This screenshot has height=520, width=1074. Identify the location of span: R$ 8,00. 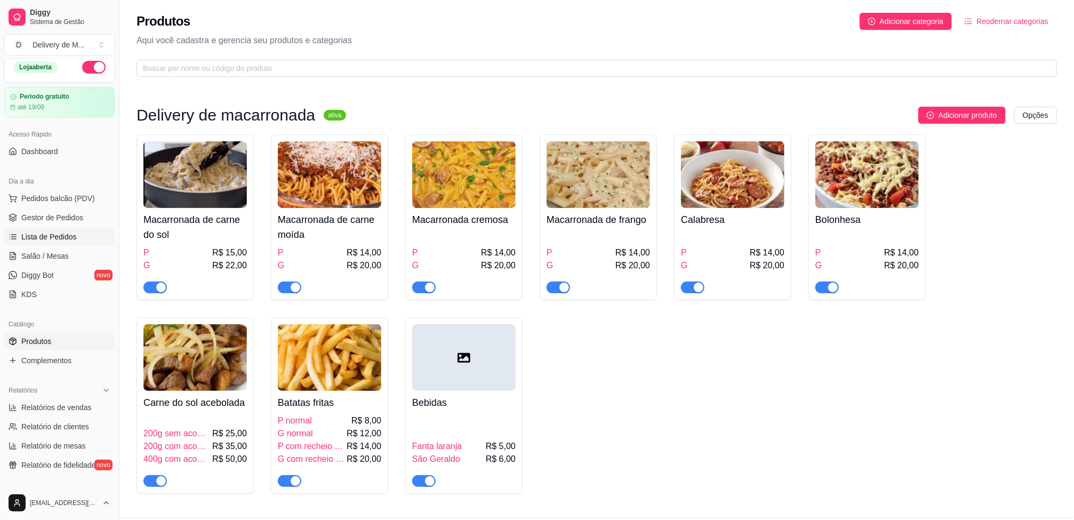
(366, 421).